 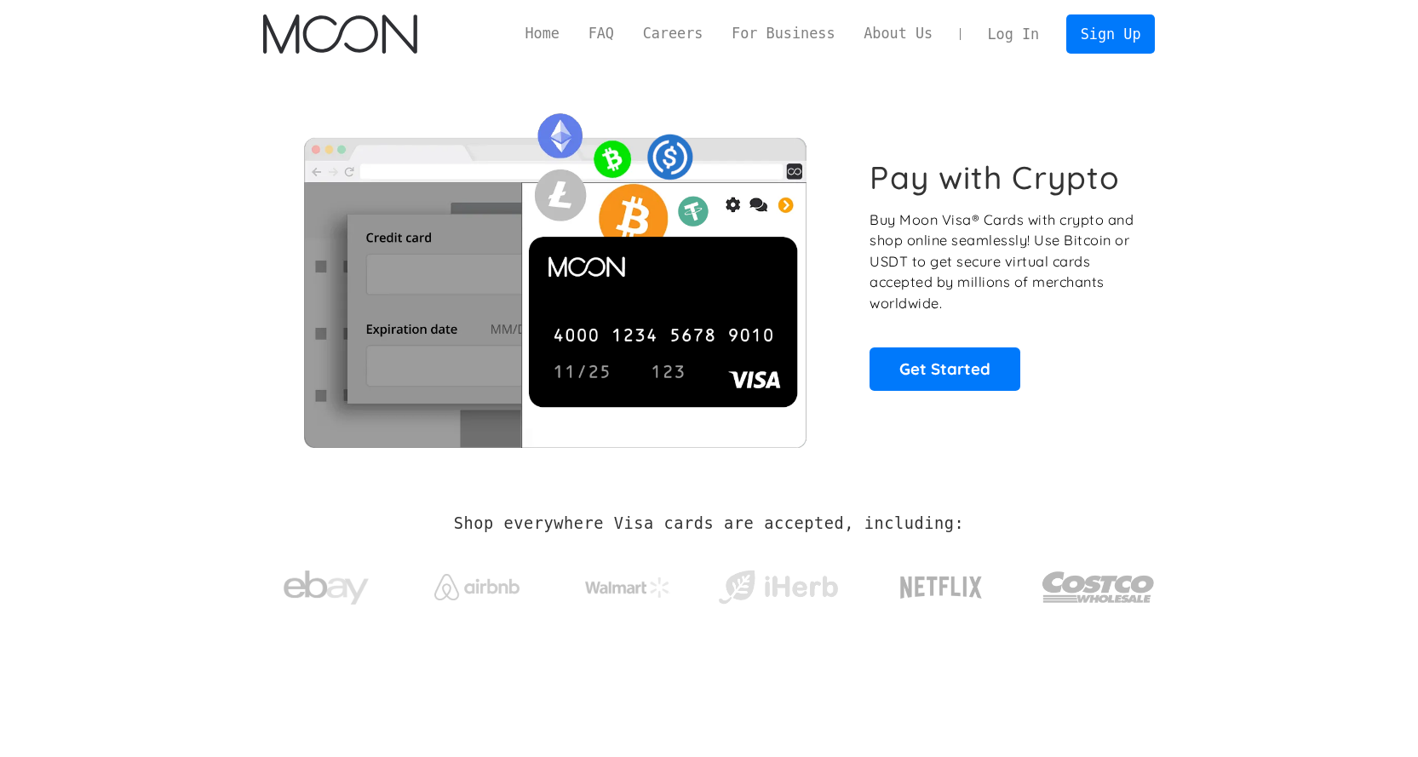 I want to click on a: Home, so click(x=542, y=33).